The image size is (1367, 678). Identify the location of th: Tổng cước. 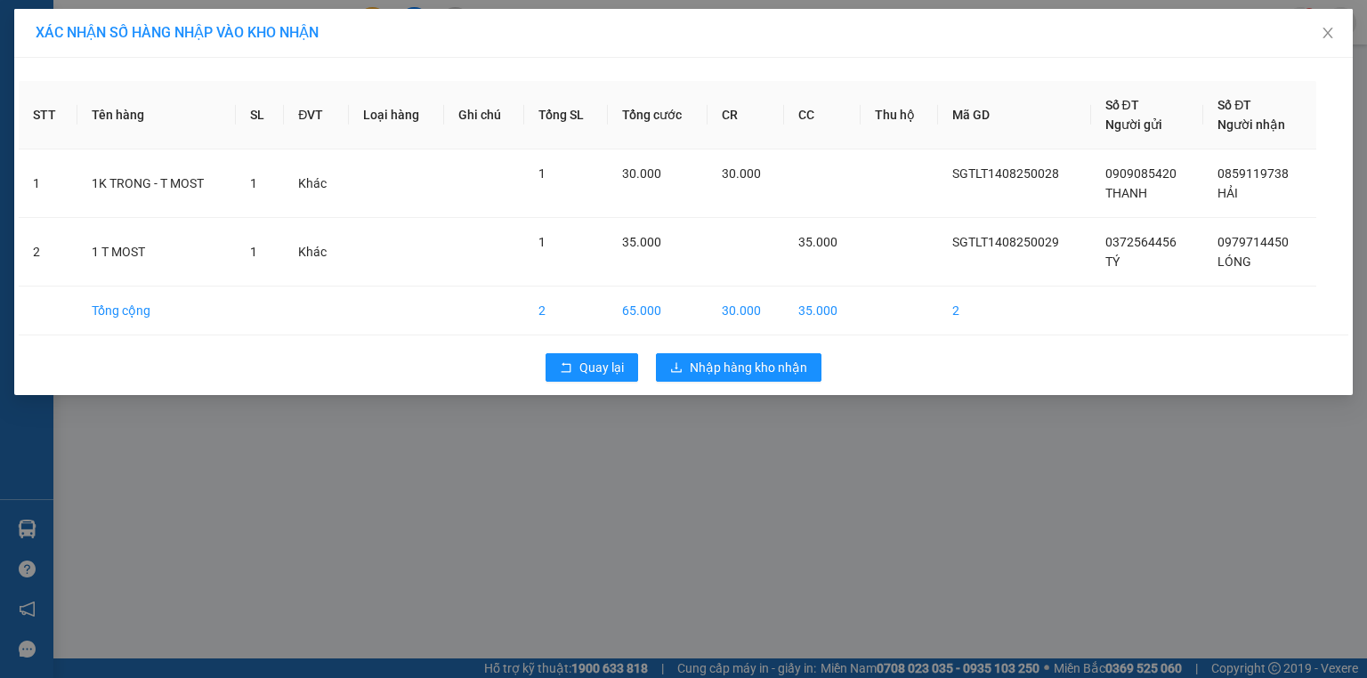
(658, 115).